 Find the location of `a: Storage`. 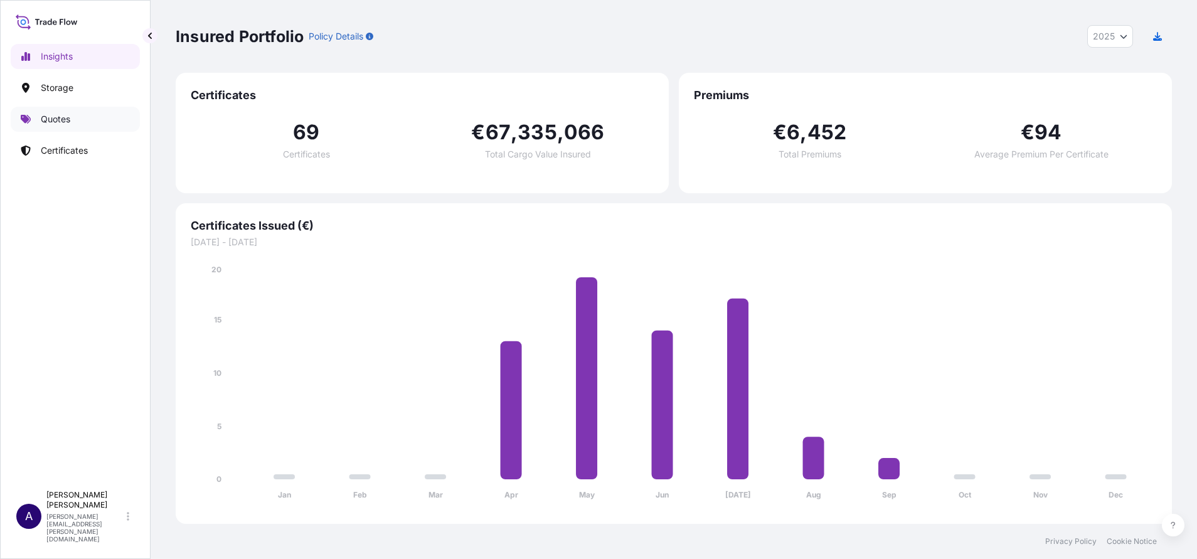

a: Storage is located at coordinates (75, 88).